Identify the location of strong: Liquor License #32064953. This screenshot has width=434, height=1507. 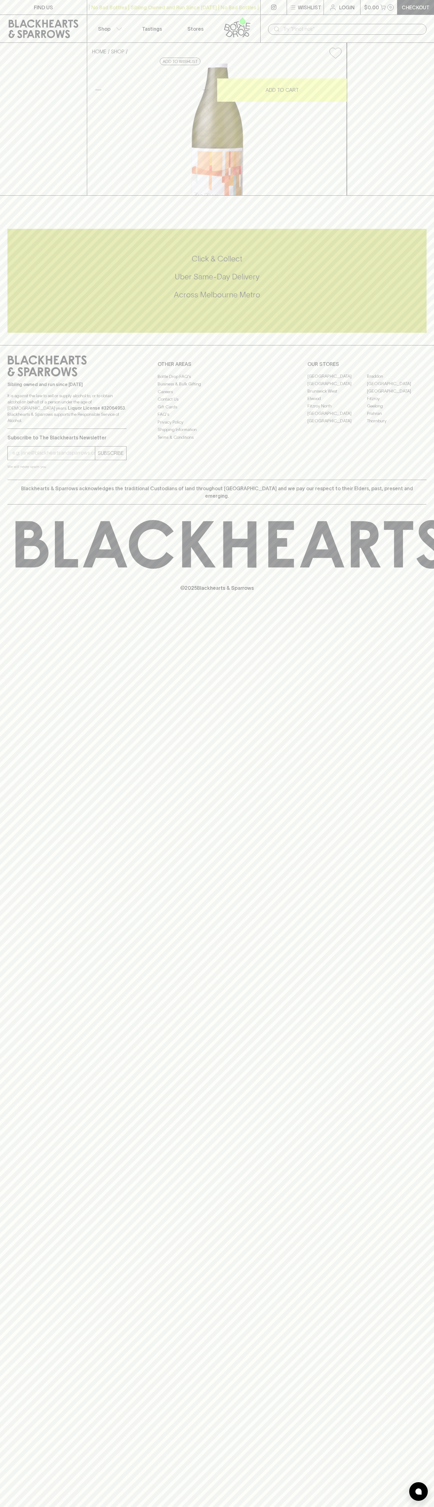
(96, 408).